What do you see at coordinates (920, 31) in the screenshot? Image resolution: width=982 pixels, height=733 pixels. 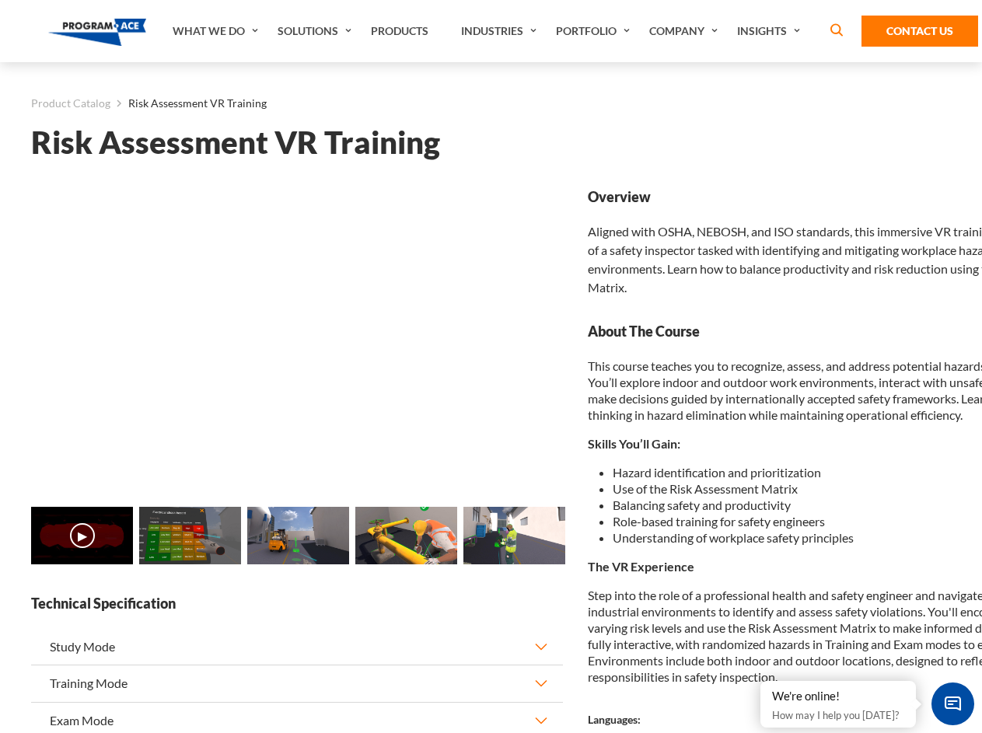 I see `a: Contact Us` at bounding box center [920, 31].